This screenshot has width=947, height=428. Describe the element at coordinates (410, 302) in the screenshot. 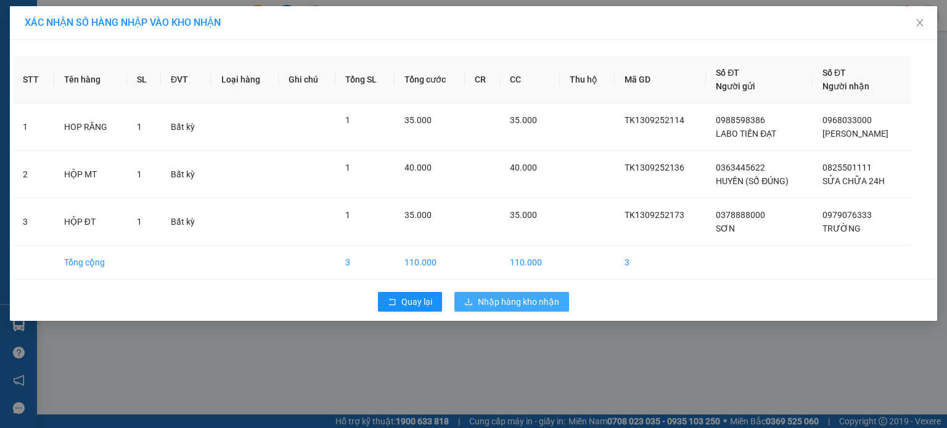

I see `button: rollbackQuay lại` at that location.